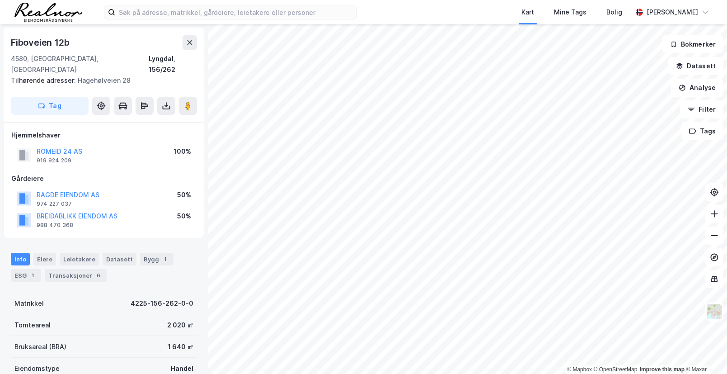 The height and width of the screenshot is (374, 727). Describe the element at coordinates (55, 225) in the screenshot. I see `div: 988 470 368` at that location.